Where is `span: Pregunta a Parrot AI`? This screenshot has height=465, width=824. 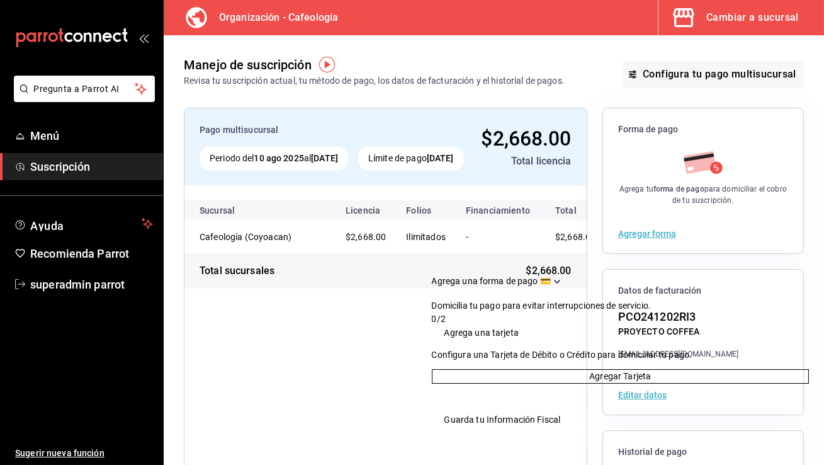
span: Pregunta a Parrot AI is located at coordinates (84, 89).